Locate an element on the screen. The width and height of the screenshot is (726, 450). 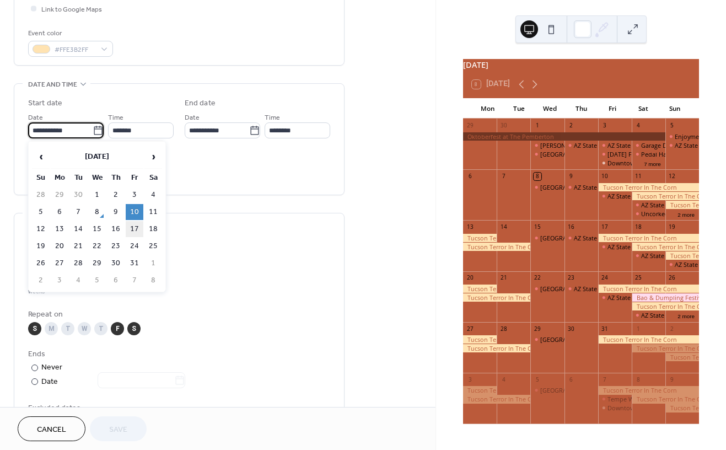
th: Mo is located at coordinates (60, 178).